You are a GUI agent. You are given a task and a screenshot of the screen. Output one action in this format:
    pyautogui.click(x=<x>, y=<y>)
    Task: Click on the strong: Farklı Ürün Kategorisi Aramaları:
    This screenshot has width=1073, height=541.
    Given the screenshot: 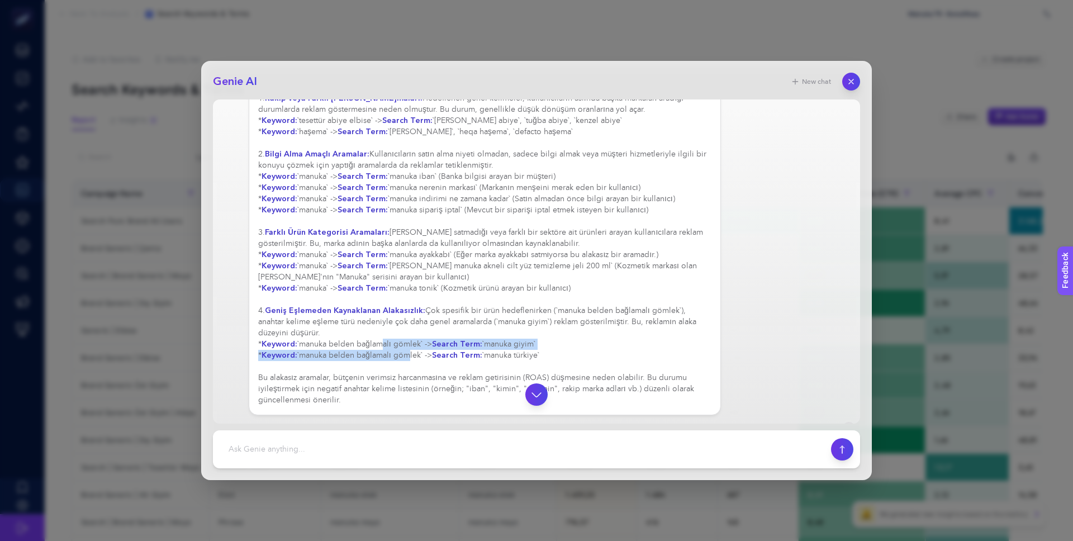 What is the action you would take?
    pyautogui.click(x=327, y=232)
    